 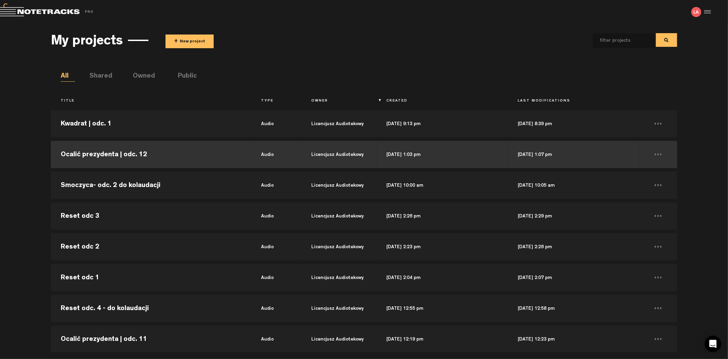 What do you see at coordinates (619, 41) in the screenshot?
I see `input: filter projects` at bounding box center [619, 41].